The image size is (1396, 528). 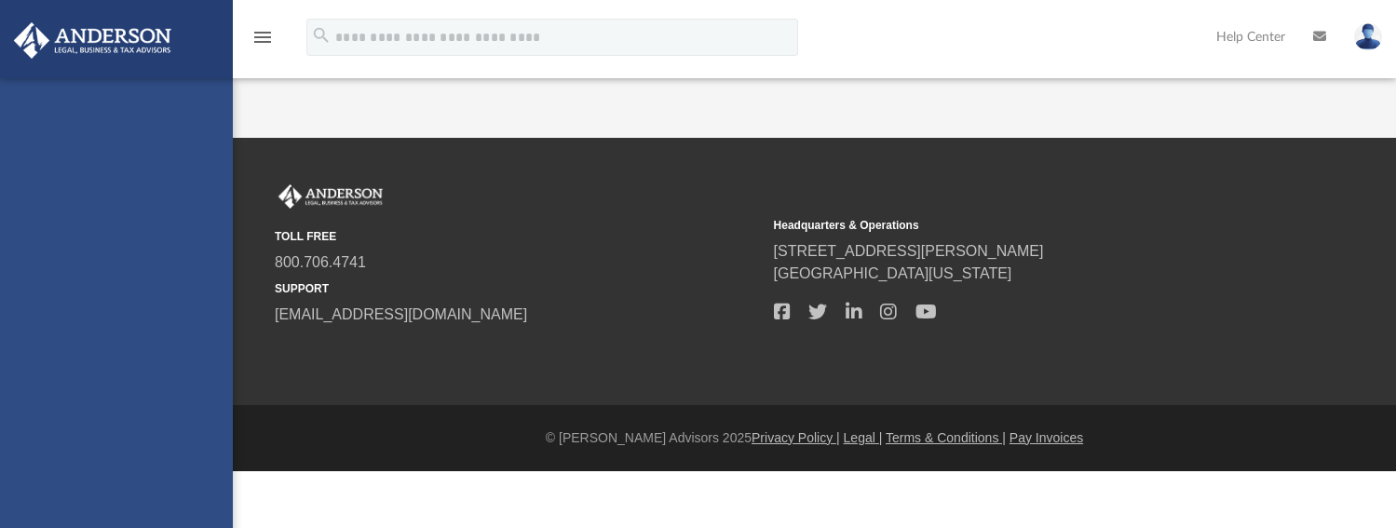 What do you see at coordinates (1046, 438) in the screenshot?
I see `a: Pay Invoices` at bounding box center [1046, 438].